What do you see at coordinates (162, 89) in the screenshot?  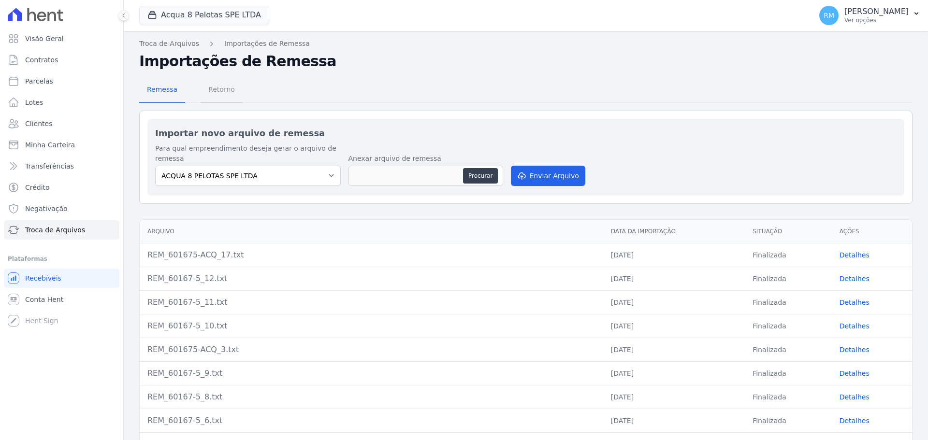 I see `span: Remessa` at bounding box center [162, 89].